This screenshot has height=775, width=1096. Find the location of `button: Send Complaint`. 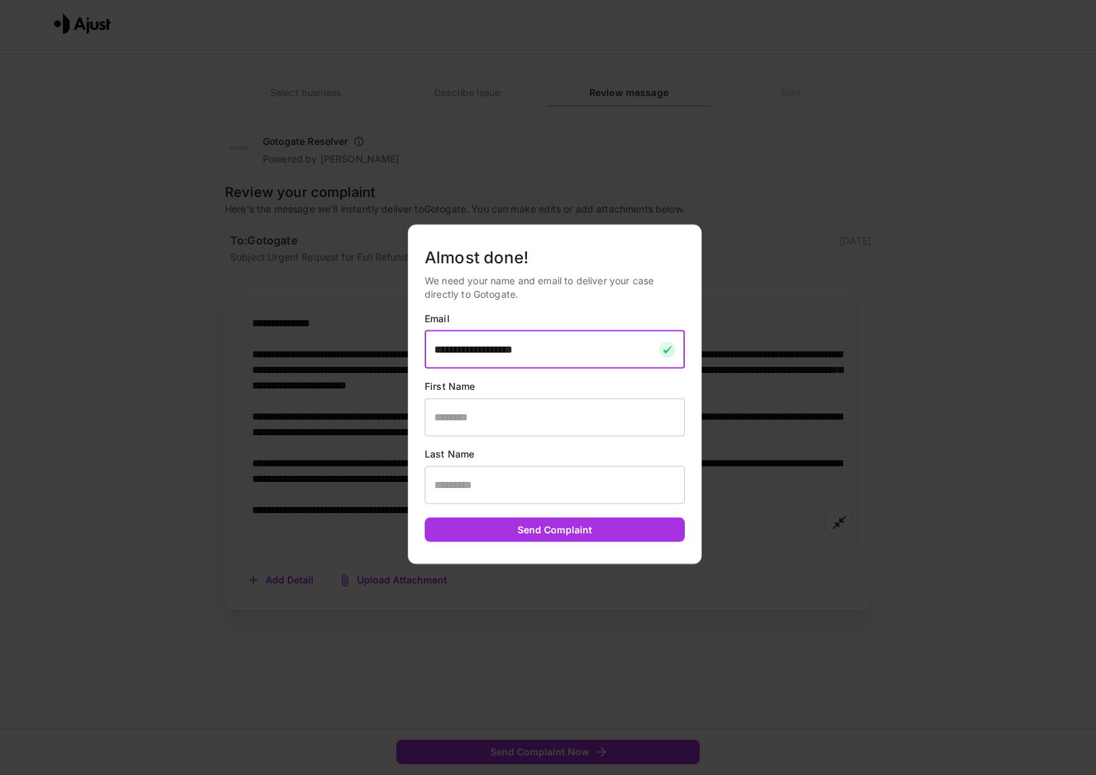

button: Send Complaint is located at coordinates (555, 530).